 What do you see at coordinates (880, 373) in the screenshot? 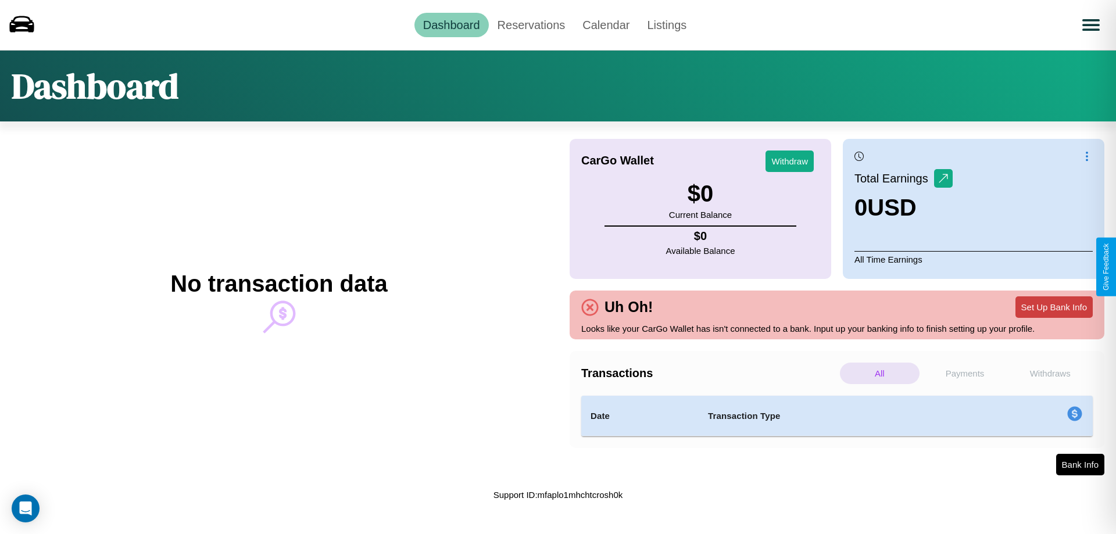
I see `p: All` at bounding box center [880, 373].